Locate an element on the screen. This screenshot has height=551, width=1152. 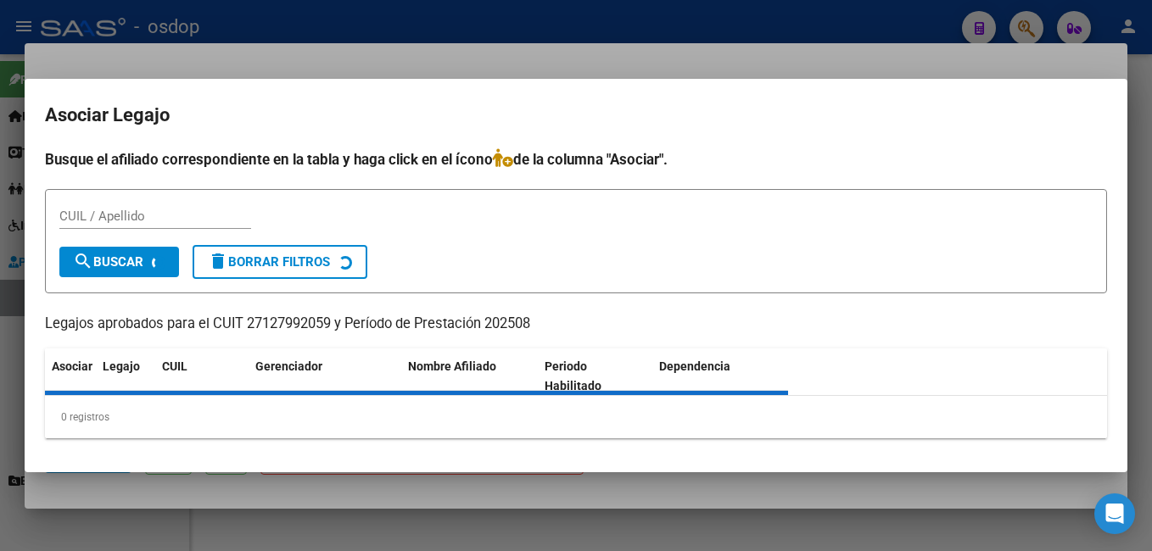
span: Nombre Afiliado is located at coordinates (452, 366).